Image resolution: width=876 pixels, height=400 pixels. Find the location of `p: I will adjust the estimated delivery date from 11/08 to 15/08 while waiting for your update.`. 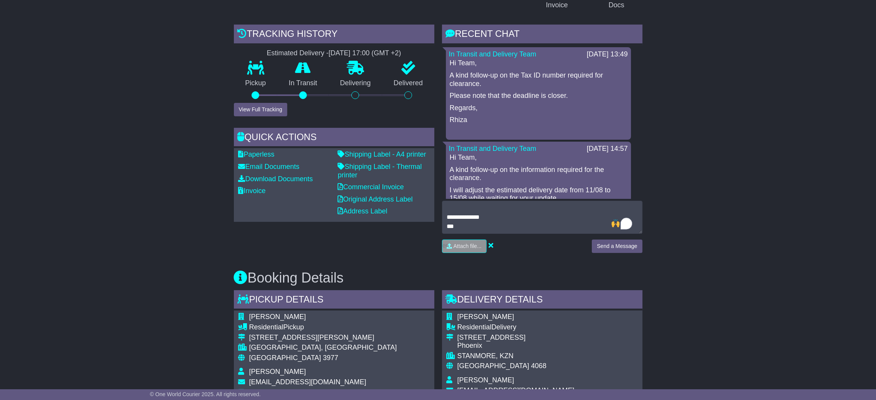

p: I will adjust the estimated delivery date from 11/08 to 15/08 while waiting for your update. is located at coordinates (538, 194).